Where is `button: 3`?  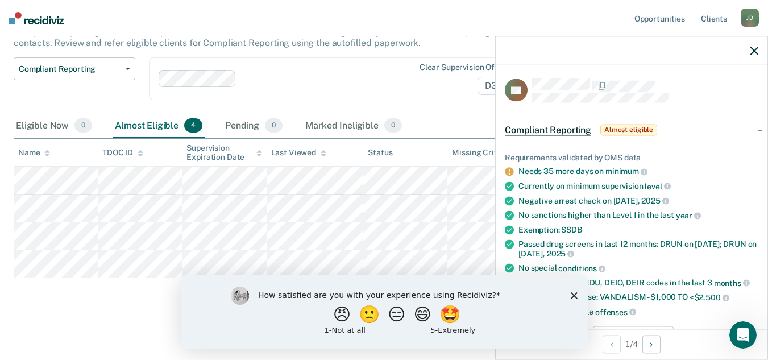 button: 3 is located at coordinates (217, 39).